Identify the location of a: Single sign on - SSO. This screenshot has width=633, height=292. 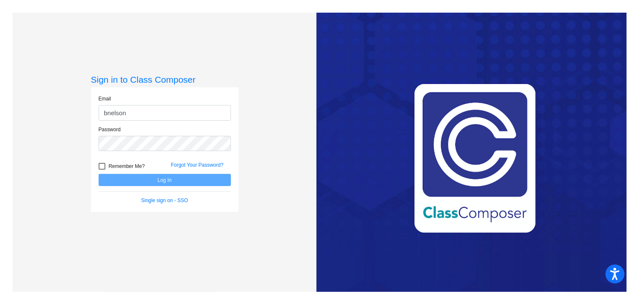
(164, 200).